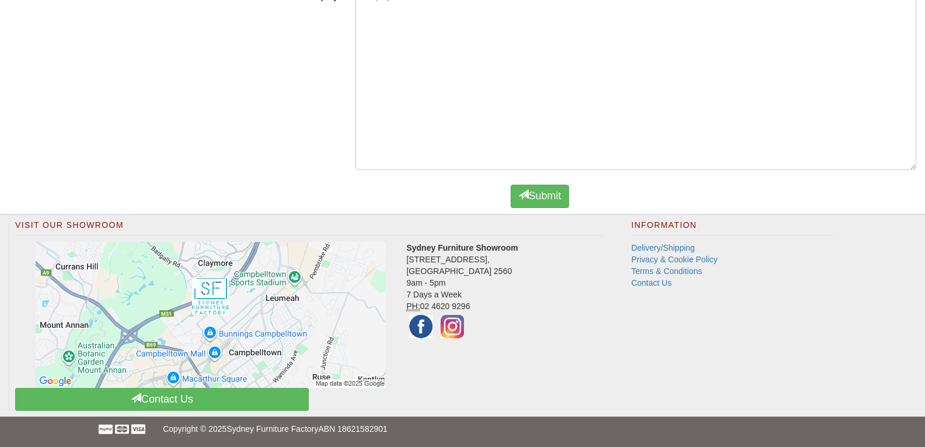  I want to click on a: Privacy & Cookie Policy, so click(675, 259).